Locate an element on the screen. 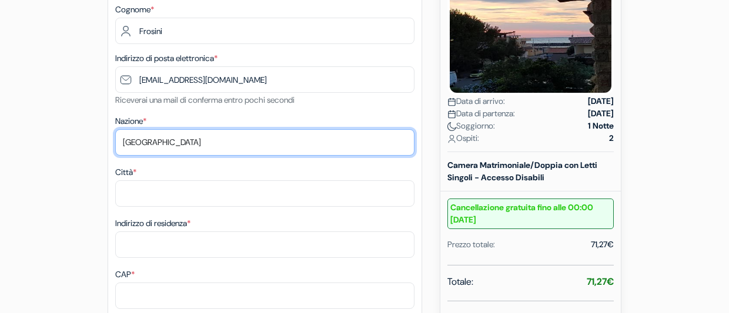  small: Riceverai una mail di conferma entro pochi secondi is located at coordinates (205, 100).